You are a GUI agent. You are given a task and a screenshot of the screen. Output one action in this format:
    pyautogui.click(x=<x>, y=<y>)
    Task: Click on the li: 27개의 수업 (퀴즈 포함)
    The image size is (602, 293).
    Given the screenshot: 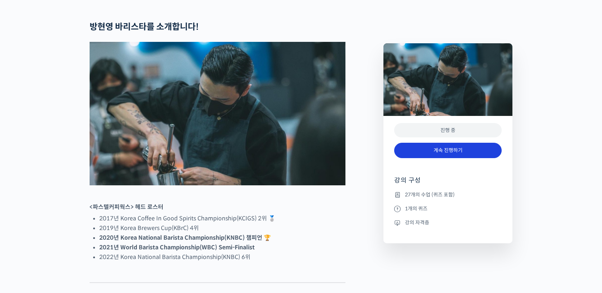 What is the action you would take?
    pyautogui.click(x=448, y=195)
    